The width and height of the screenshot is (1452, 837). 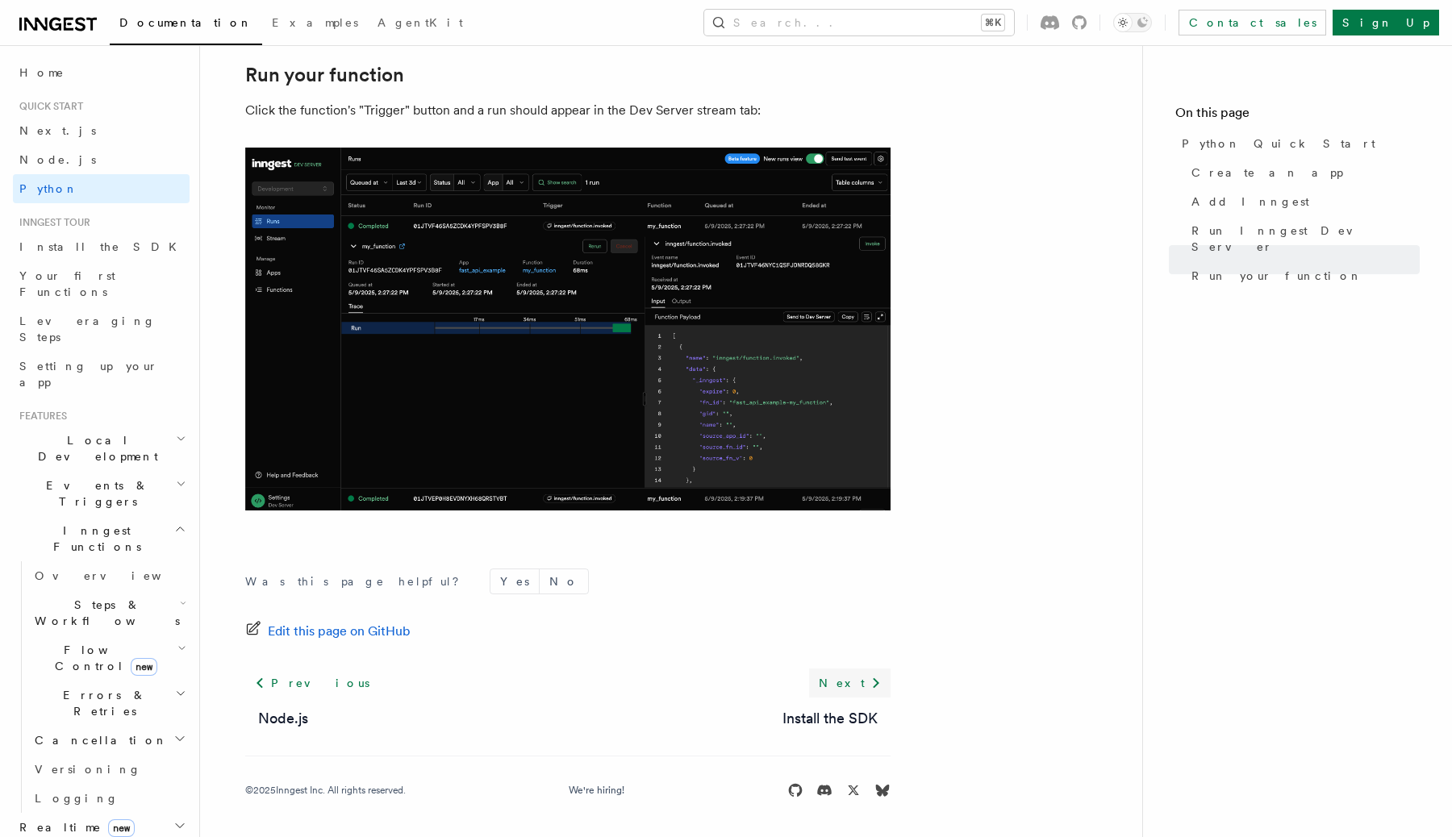 I want to click on span: Next.js, so click(x=57, y=131).